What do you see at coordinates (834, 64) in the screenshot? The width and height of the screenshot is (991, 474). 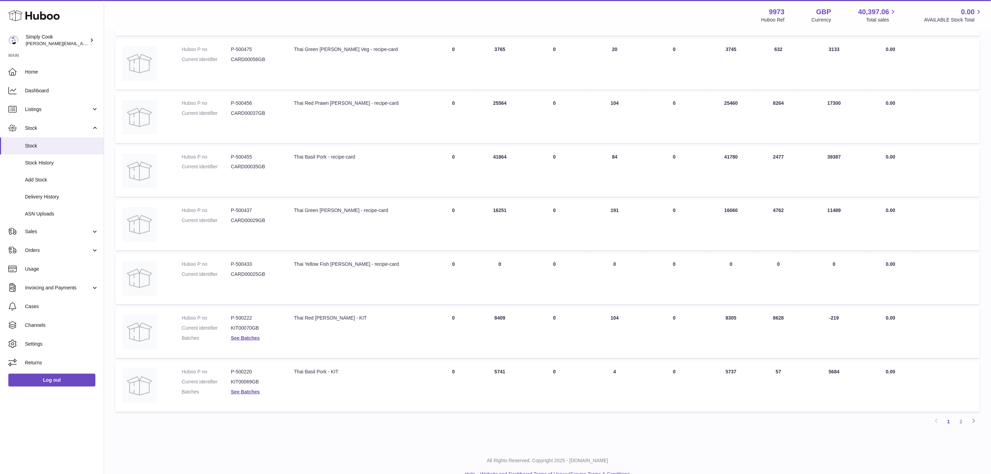 I see `td: 3133` at bounding box center [834, 64].